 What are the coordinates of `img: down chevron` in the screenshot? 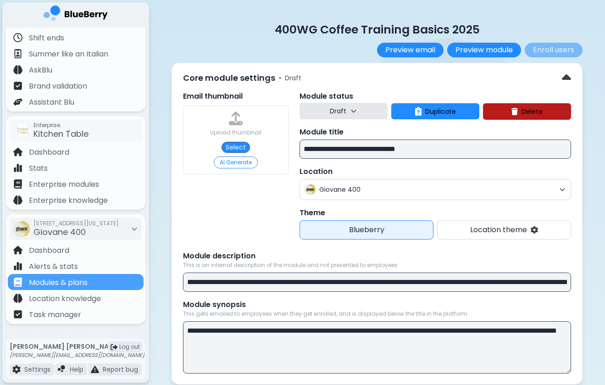 It's located at (567, 78).